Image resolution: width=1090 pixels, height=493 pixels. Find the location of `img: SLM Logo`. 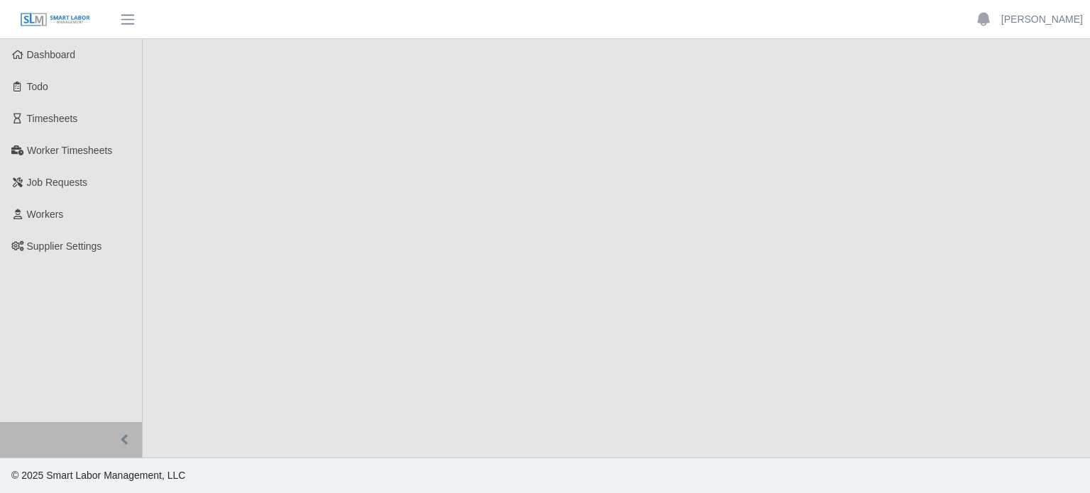

img: SLM Logo is located at coordinates (55, 20).